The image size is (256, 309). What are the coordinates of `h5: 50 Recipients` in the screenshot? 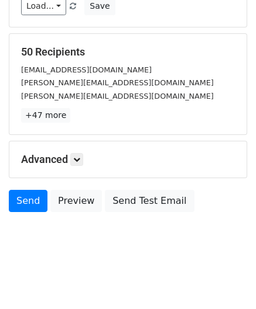 It's located at (128, 52).